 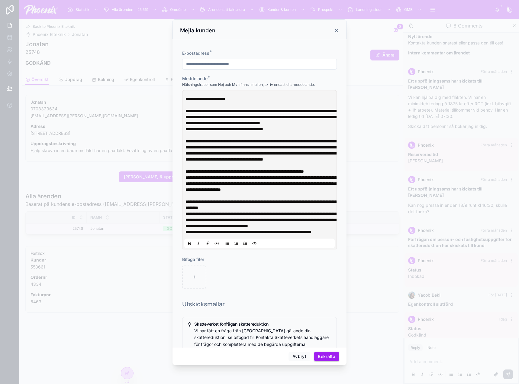 I want to click on h5: Skatteverket förfrågan skattereduktion, so click(x=263, y=324).